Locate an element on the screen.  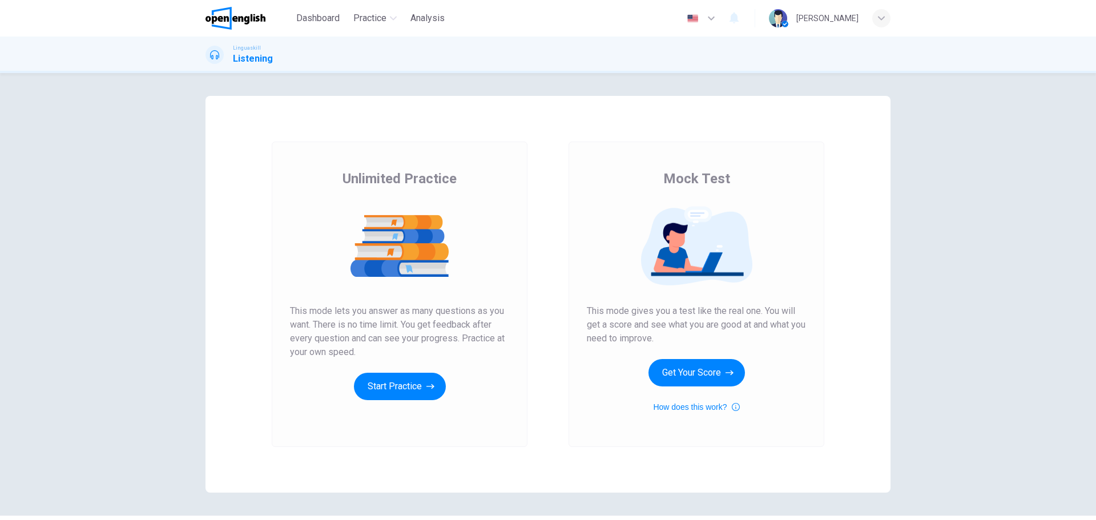
span: Dashboard is located at coordinates (318, 18).